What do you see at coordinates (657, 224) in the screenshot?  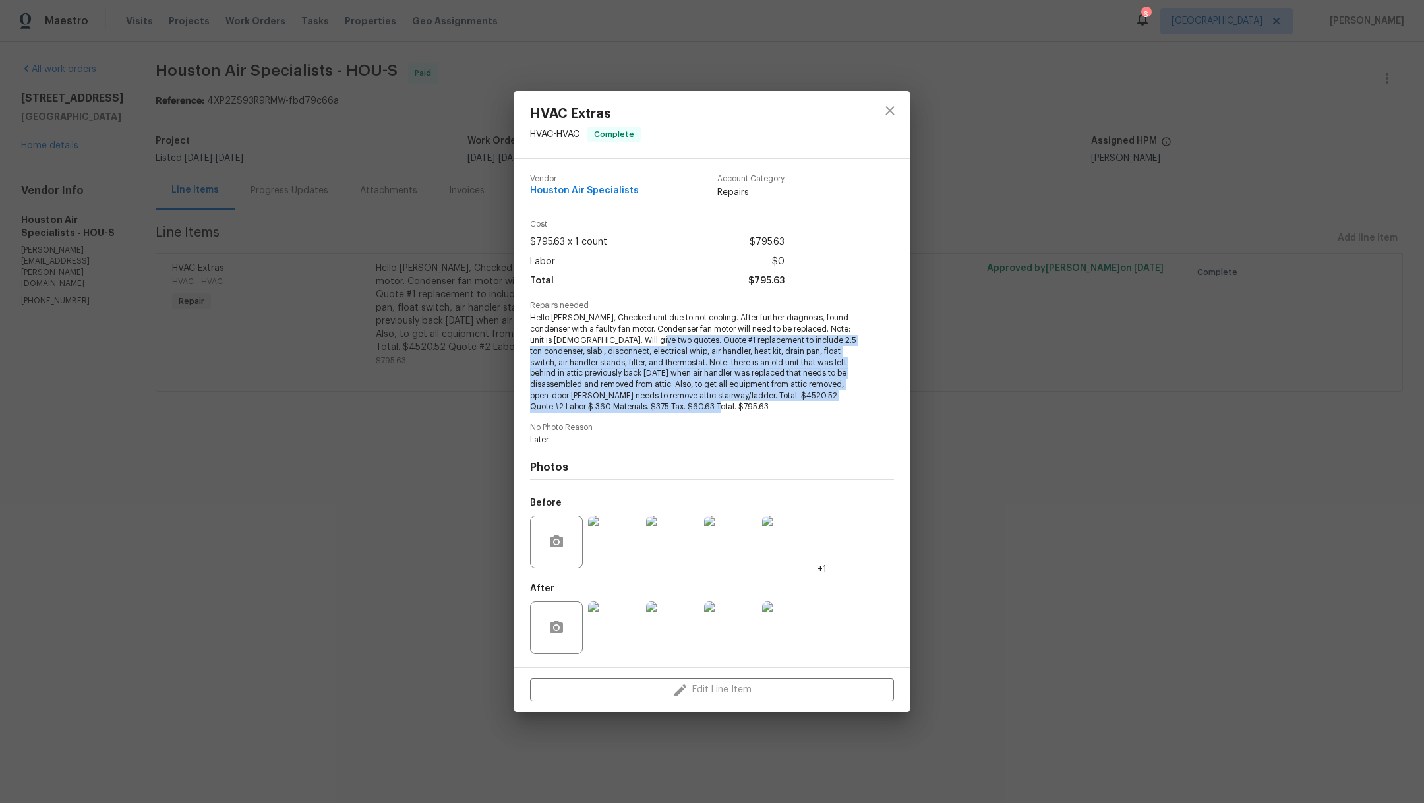 I see `span: Cost` at bounding box center [657, 224].